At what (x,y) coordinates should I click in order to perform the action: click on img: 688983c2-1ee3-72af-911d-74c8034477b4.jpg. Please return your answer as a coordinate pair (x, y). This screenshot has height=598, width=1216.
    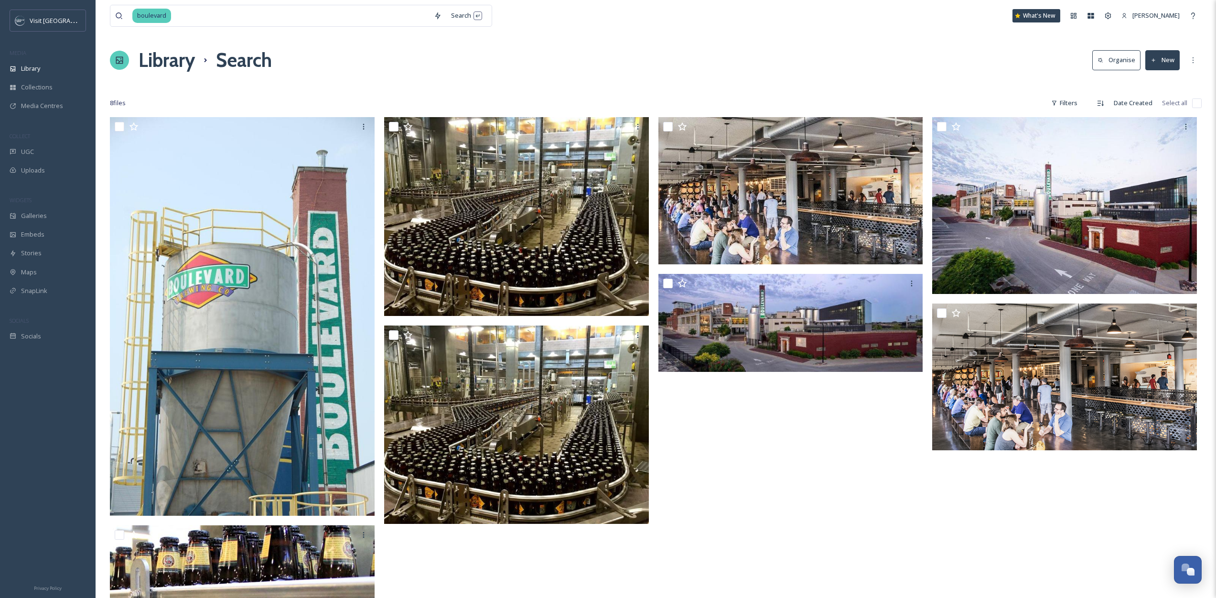
    Looking at the image, I should click on (791, 191).